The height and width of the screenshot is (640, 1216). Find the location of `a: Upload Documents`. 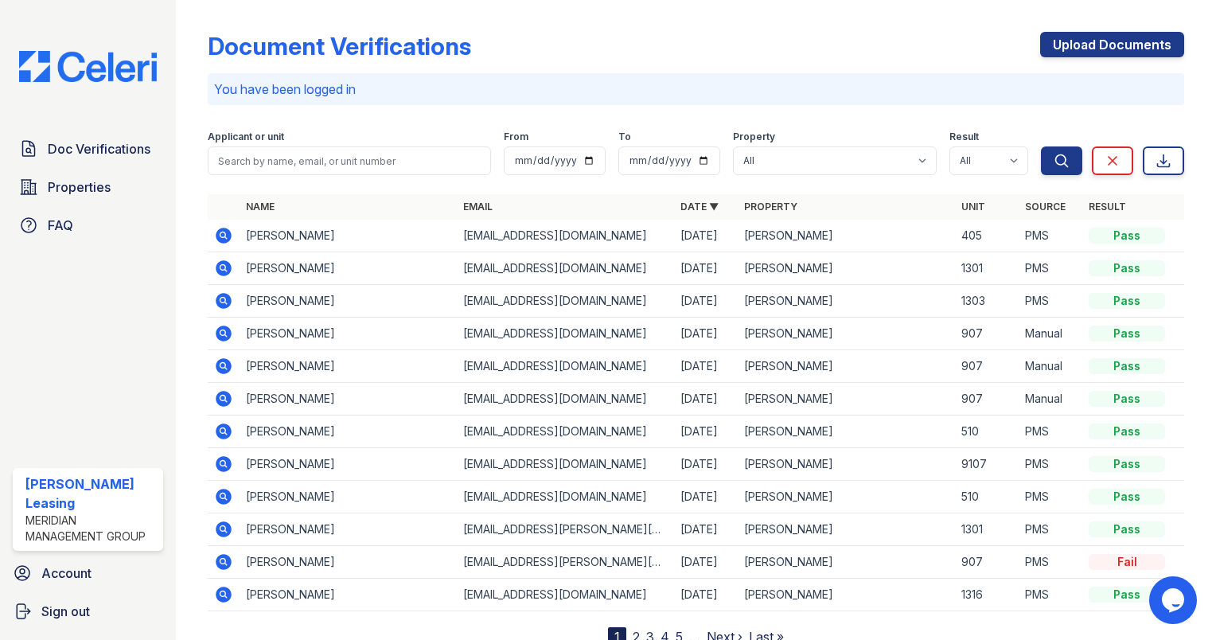

a: Upload Documents is located at coordinates (1112, 45).